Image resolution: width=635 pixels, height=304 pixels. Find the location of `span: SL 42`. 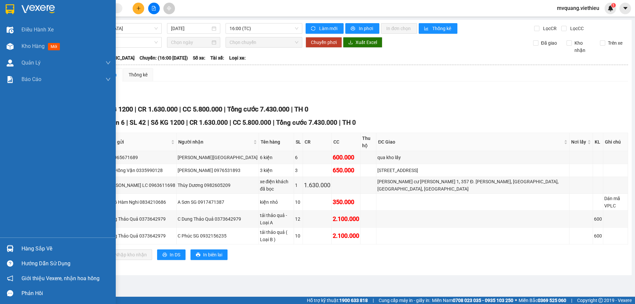

span: SL 42 is located at coordinates (138, 122).